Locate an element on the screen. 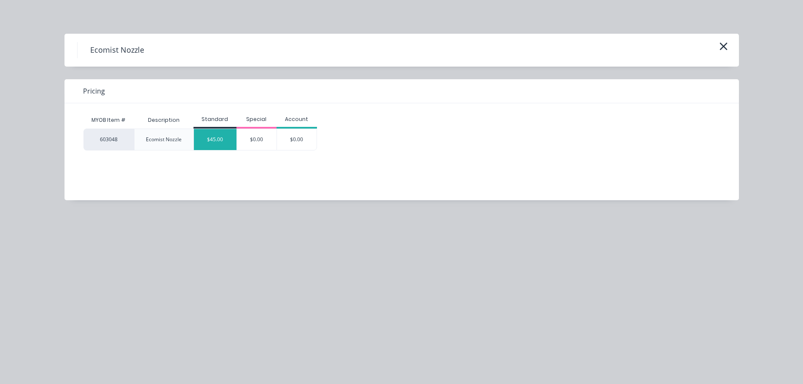 The height and width of the screenshot is (384, 803). div: $45.00 is located at coordinates (215, 139).